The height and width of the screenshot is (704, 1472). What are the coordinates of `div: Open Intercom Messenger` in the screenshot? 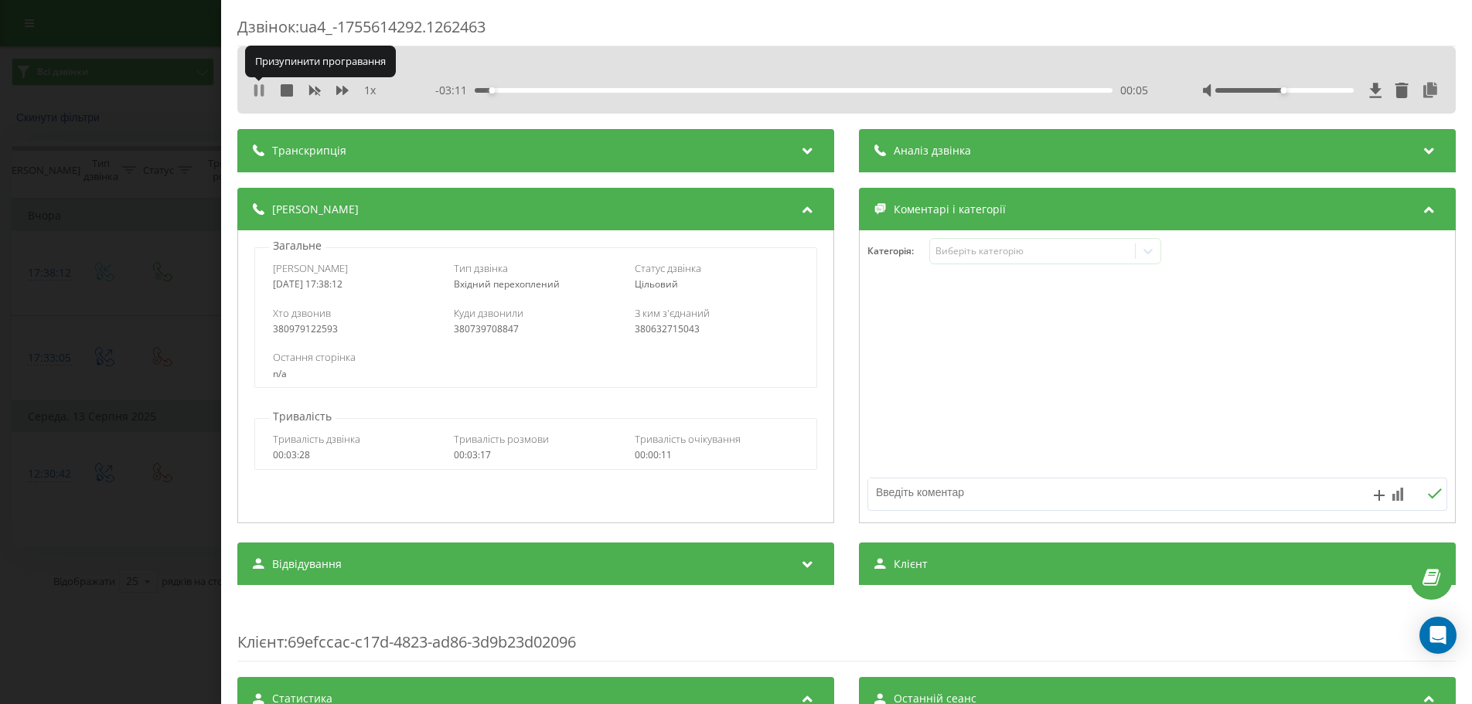 It's located at (1438, 636).